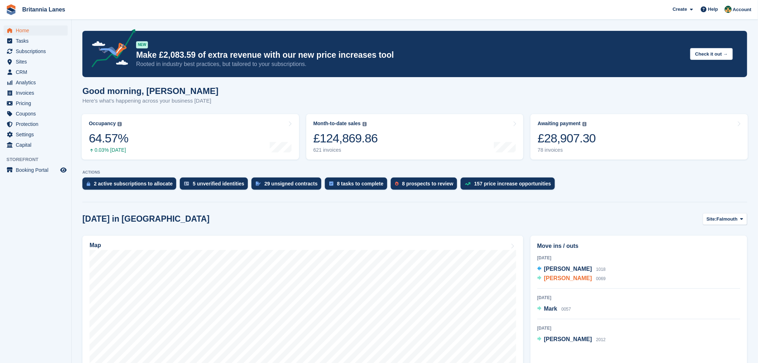 The image size is (758, 363). Describe the element at coordinates (288, 185) in the screenshot. I see `a: 29 unsigned contracts` at that location.